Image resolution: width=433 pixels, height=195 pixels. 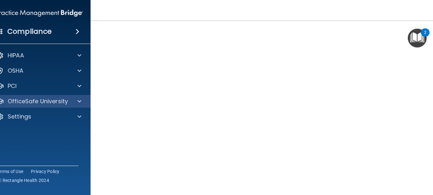 I want to click on p: OSHA, so click(x=16, y=71).